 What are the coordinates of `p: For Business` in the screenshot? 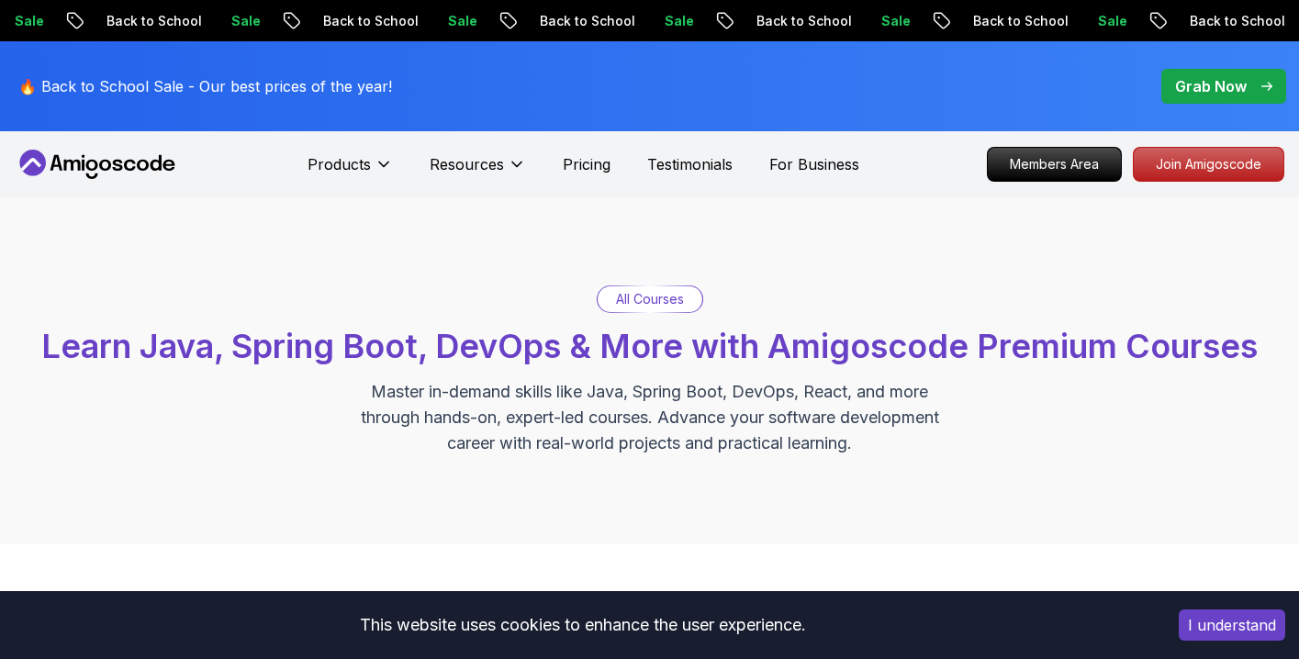 It's located at (814, 164).